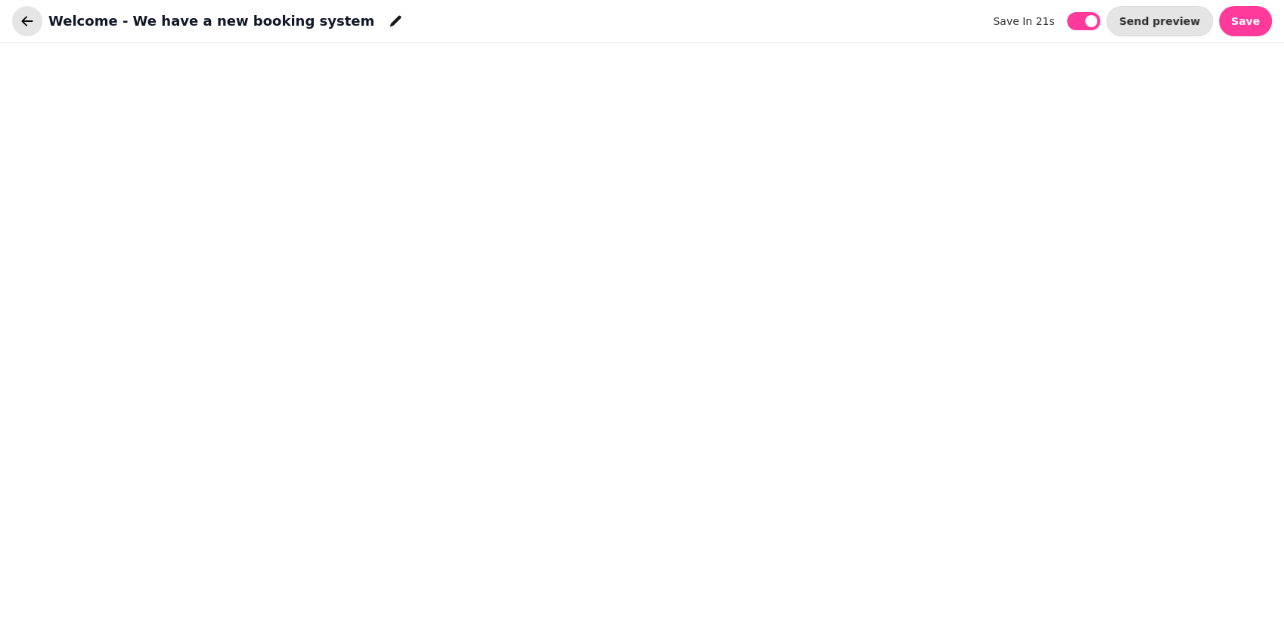 The width and height of the screenshot is (1284, 620). I want to click on button: Save, so click(1245, 21).